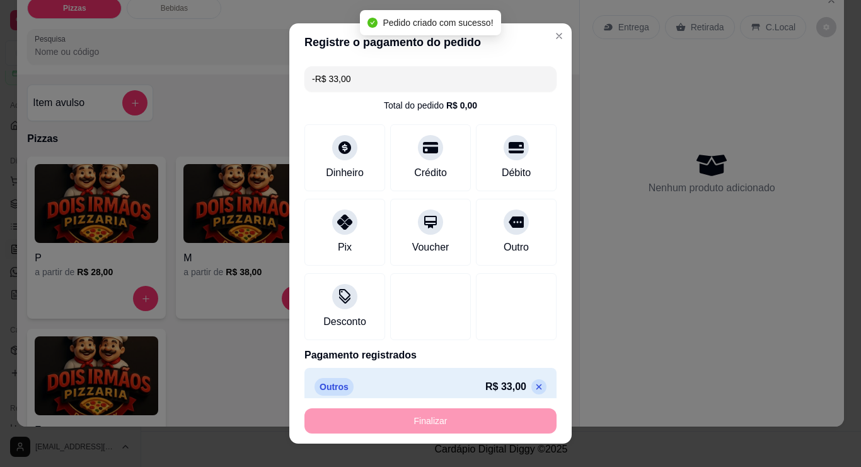 The width and height of the screenshot is (861, 467). Describe the element at coordinates (506, 387) in the screenshot. I see `p: R$ 33,00` at that location.